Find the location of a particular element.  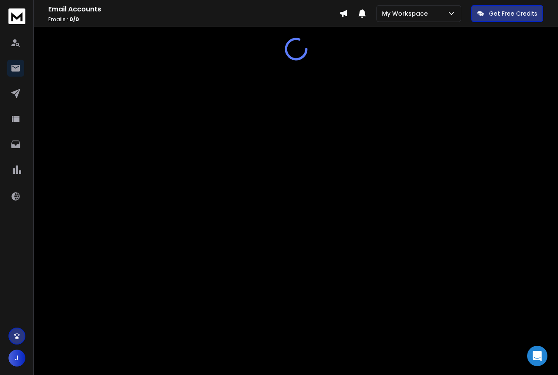

img: logo is located at coordinates (17, 16).